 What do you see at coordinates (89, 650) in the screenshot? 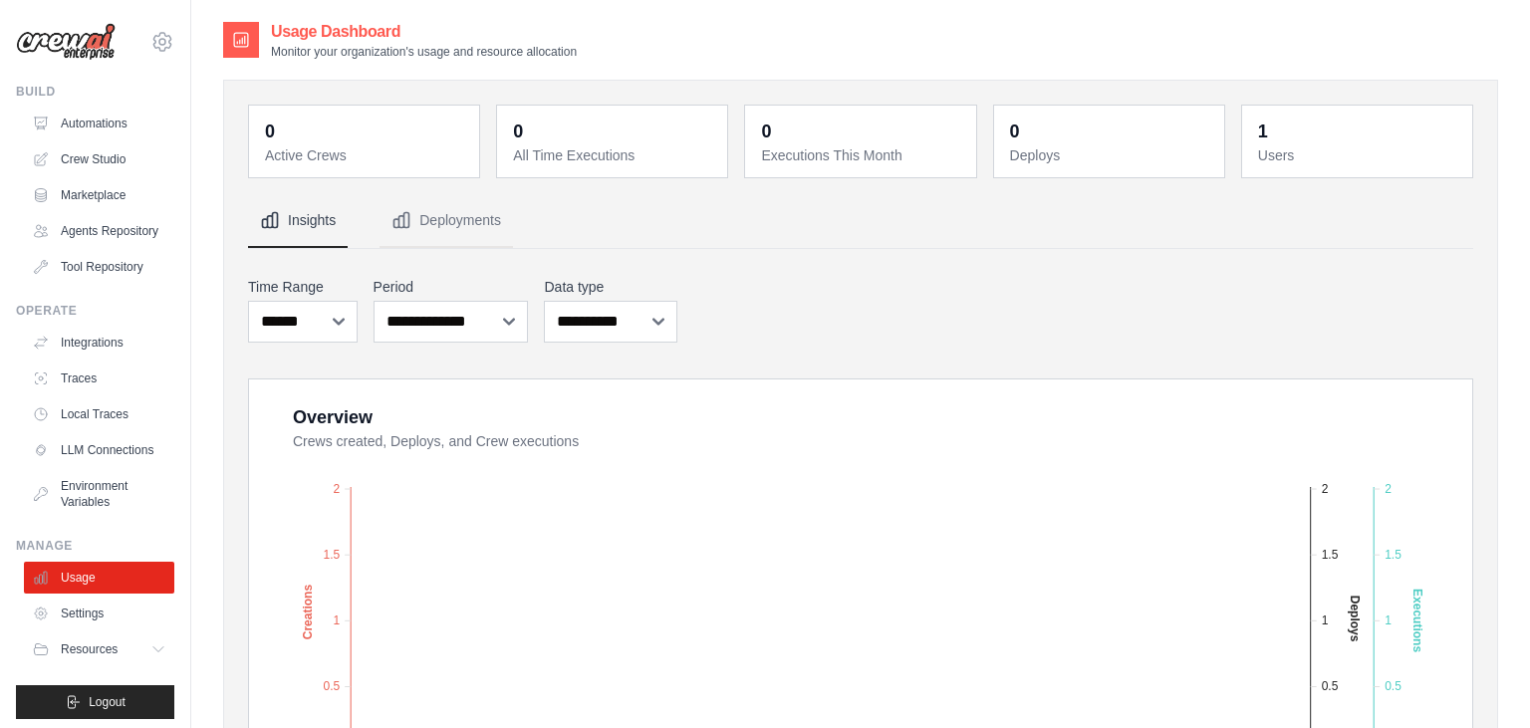
I see `span: Resources` at bounding box center [89, 650].